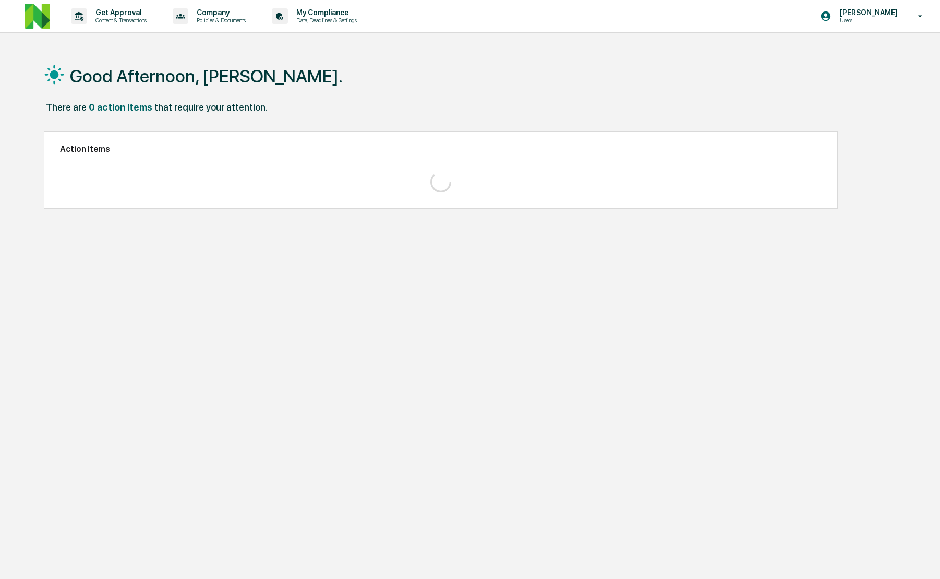  I want to click on p: Content & Transactions, so click(119, 20).